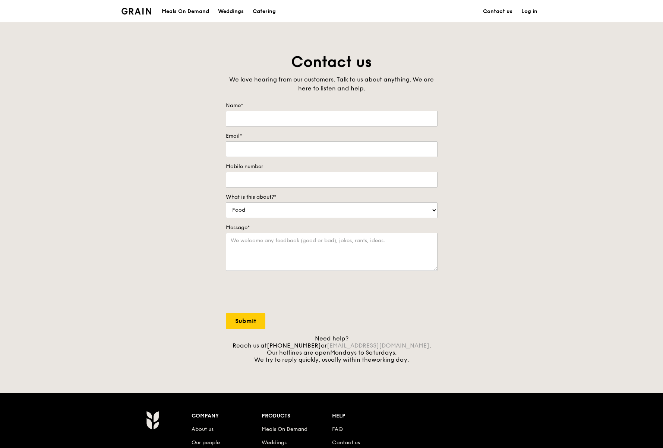 Image resolution: width=663 pixels, height=448 pixels. I want to click on label: What is this about?*, so click(331, 197).